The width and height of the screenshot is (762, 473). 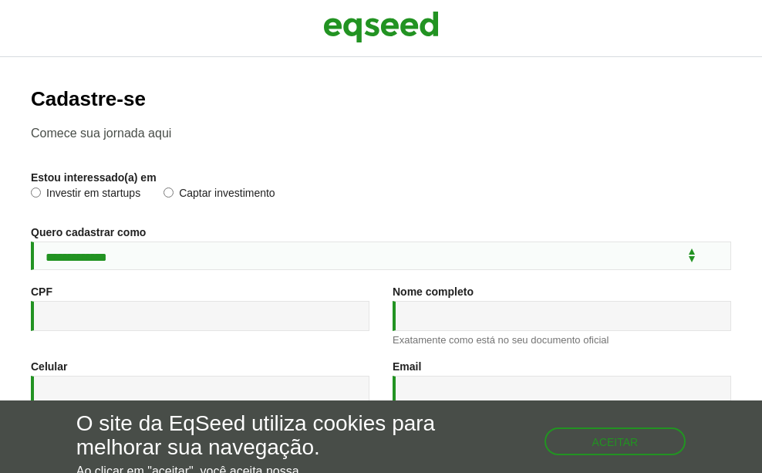 I want to click on label: Email, so click(x=406, y=366).